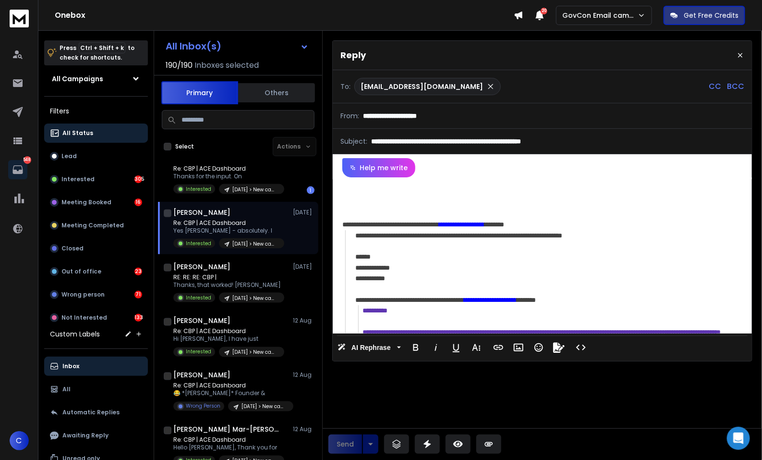  What do you see at coordinates (539, 347) in the screenshot?
I see `button: Emoticons` at bounding box center [539, 347].